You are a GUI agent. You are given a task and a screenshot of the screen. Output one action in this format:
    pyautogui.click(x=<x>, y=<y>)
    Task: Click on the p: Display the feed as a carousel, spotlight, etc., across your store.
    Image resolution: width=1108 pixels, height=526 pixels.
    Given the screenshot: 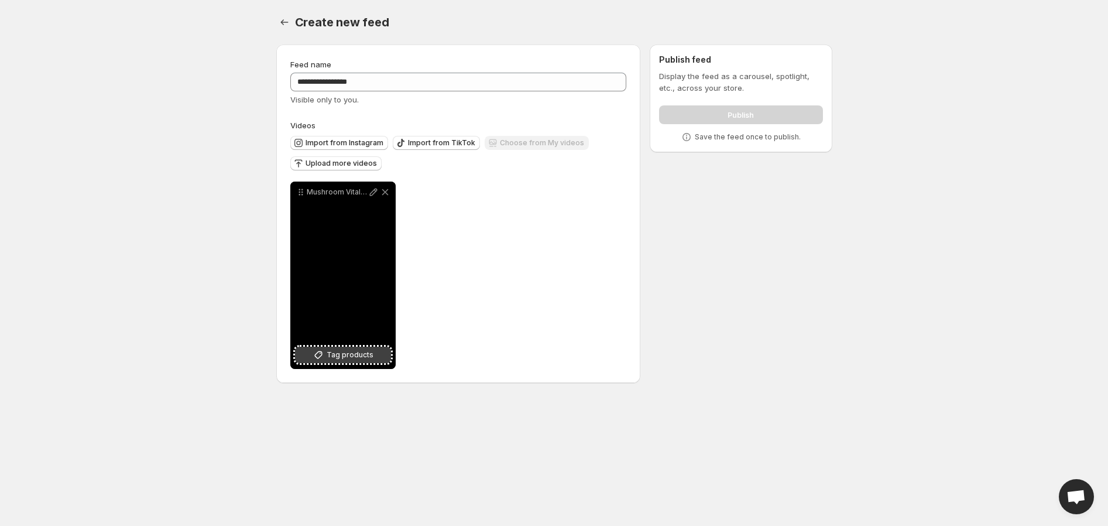 What is the action you would take?
    pyautogui.click(x=741, y=82)
    